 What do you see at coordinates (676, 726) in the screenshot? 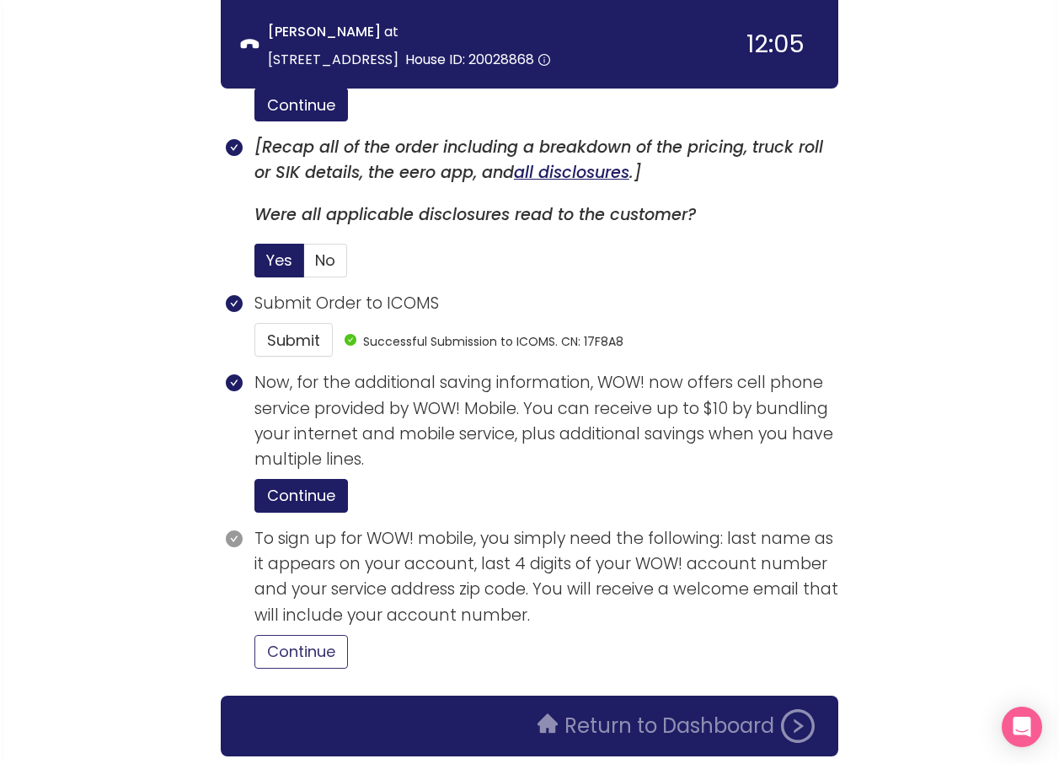
I see `button: Return to Dashboard` at bounding box center [676, 726].